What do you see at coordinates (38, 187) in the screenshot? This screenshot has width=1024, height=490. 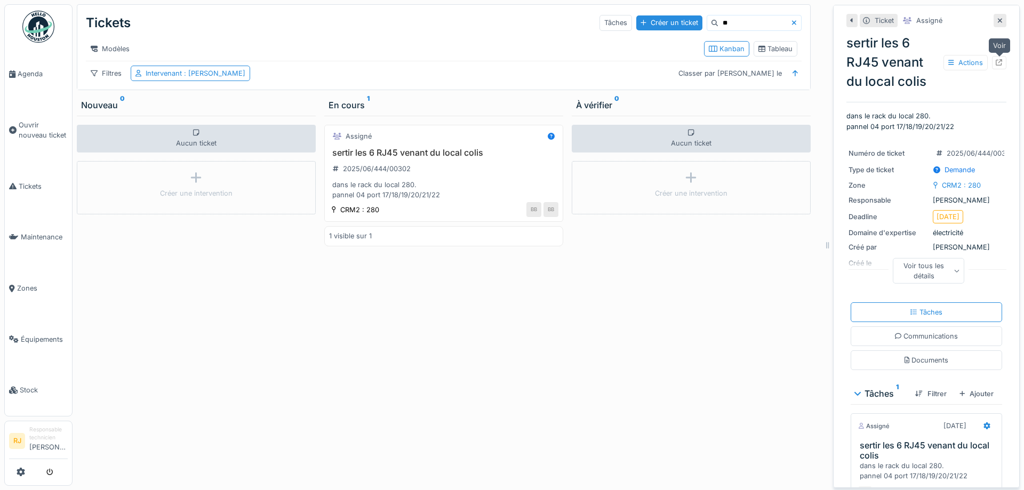 I see `a: Tickets` at bounding box center [38, 187].